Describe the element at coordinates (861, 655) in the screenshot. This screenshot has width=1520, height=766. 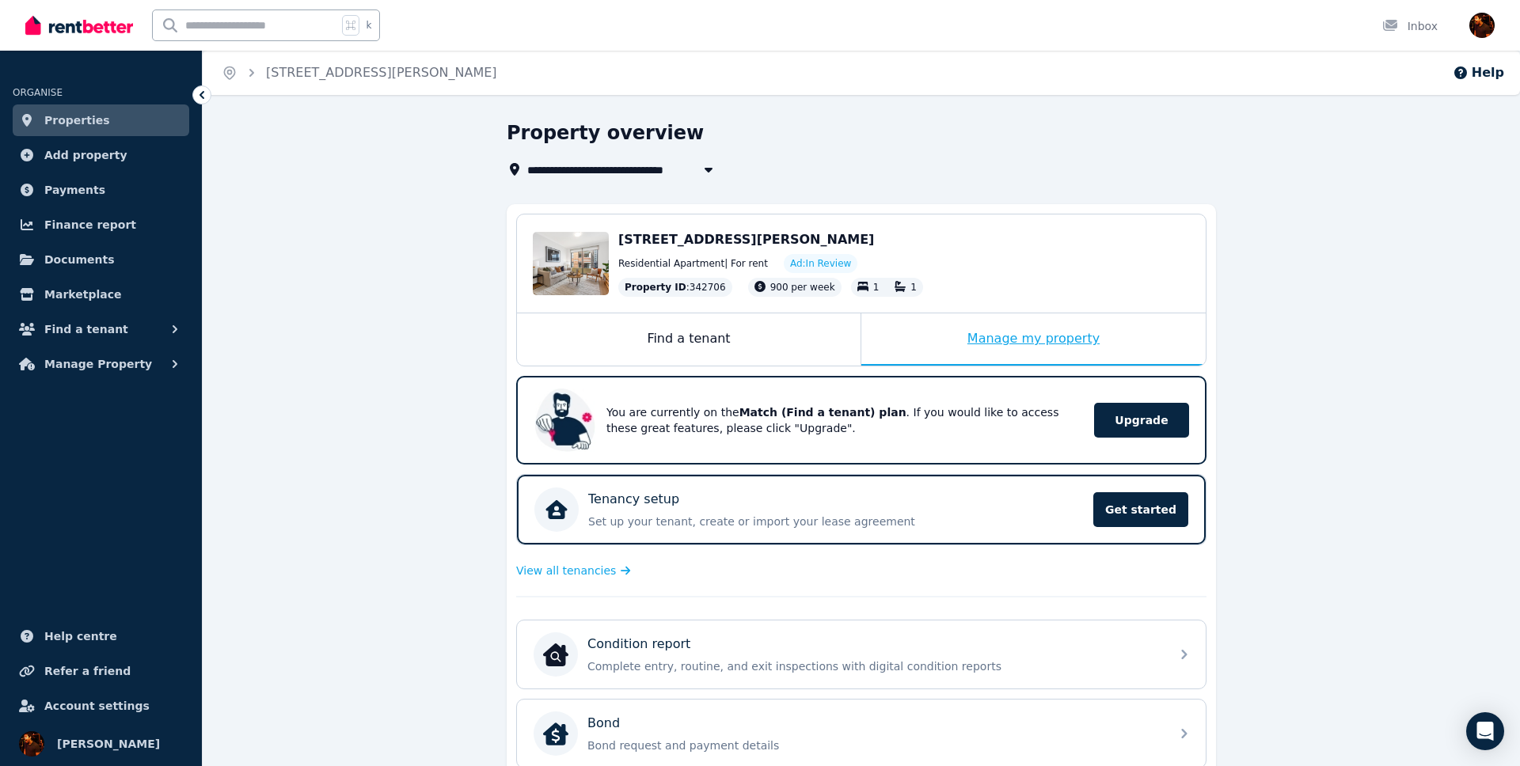
I see `a: Condition reportCondition reportComplete entry, routine, and exit inspections with digital condit...` at that location.